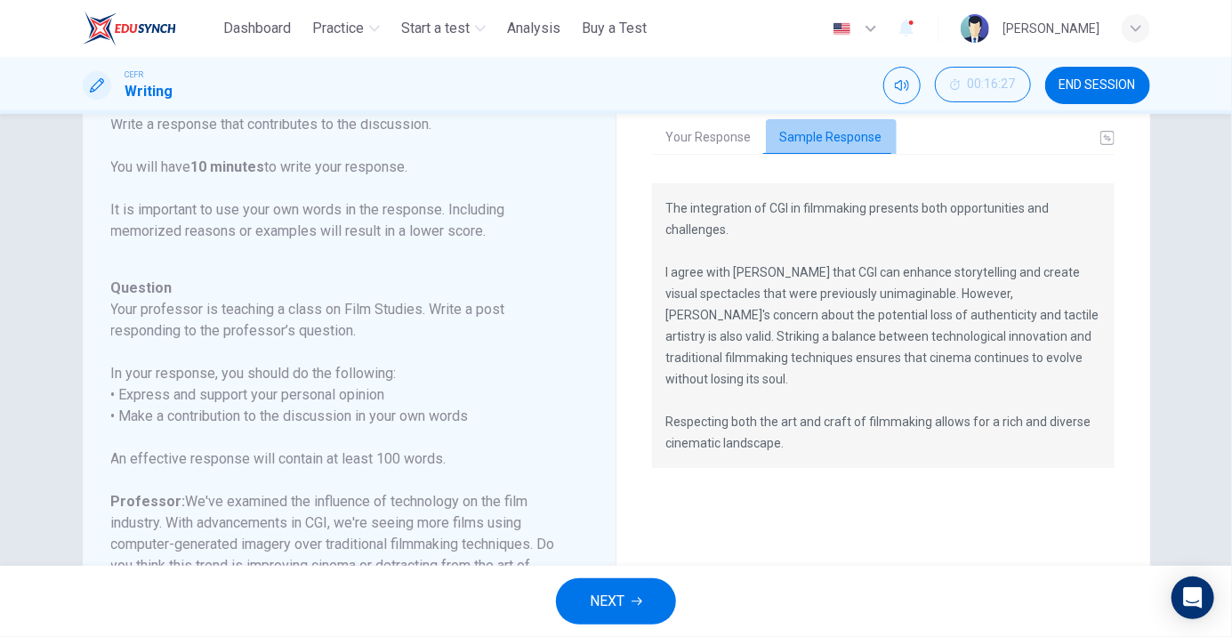 The image size is (1232, 637). What do you see at coordinates (709, 138) in the screenshot?
I see `button: Your Response` at bounding box center [709, 138].